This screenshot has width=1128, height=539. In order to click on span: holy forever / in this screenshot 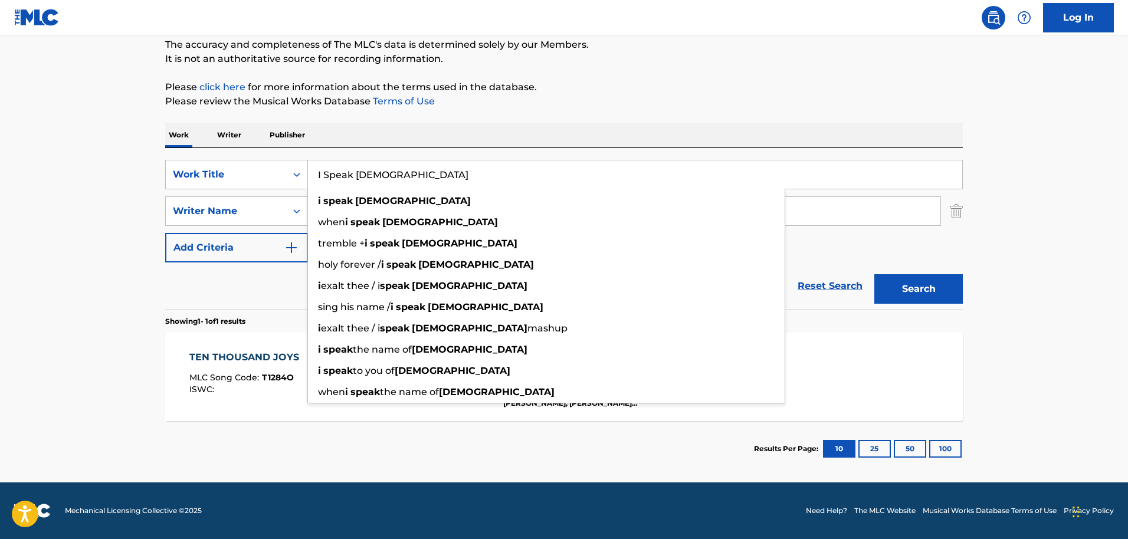, I will do `click(349, 264)`.